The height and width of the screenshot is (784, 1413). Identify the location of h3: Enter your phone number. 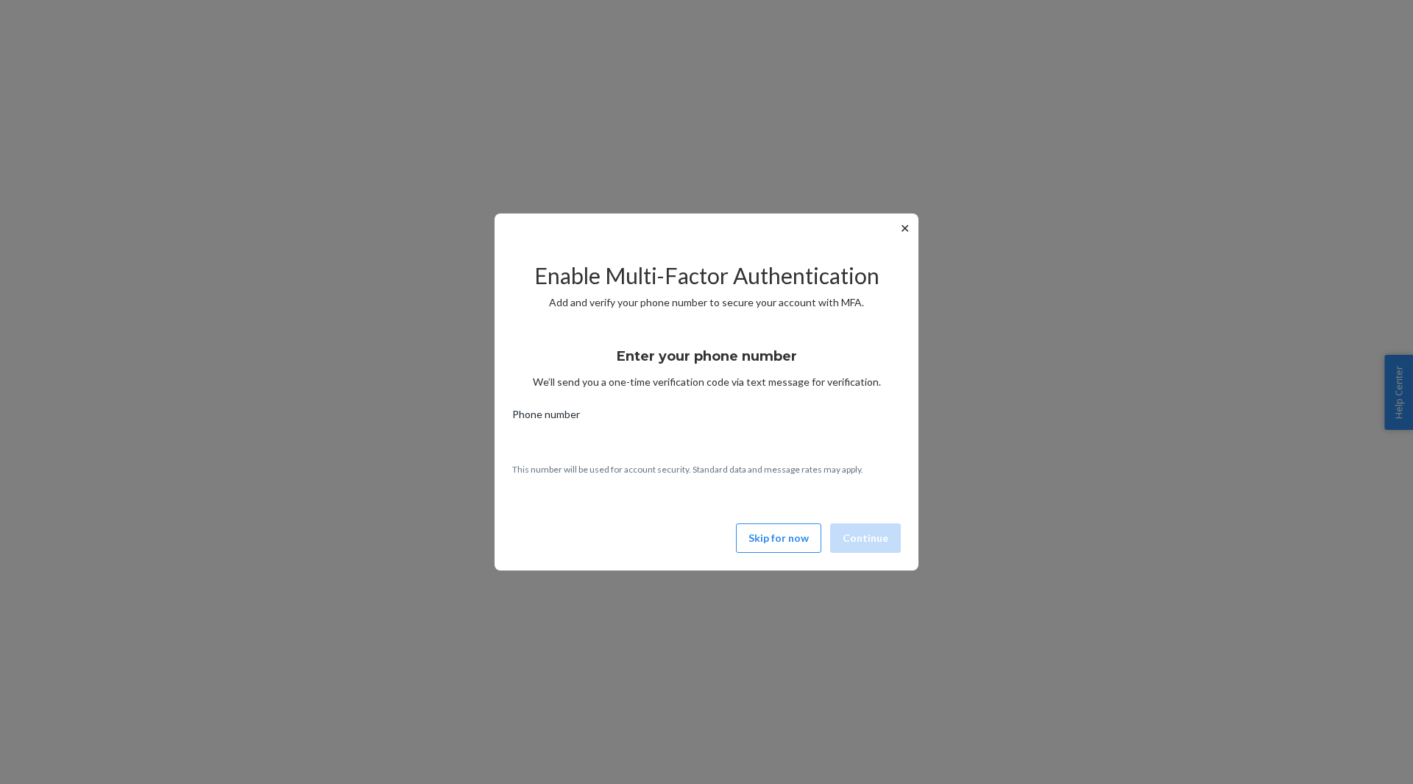
(706, 356).